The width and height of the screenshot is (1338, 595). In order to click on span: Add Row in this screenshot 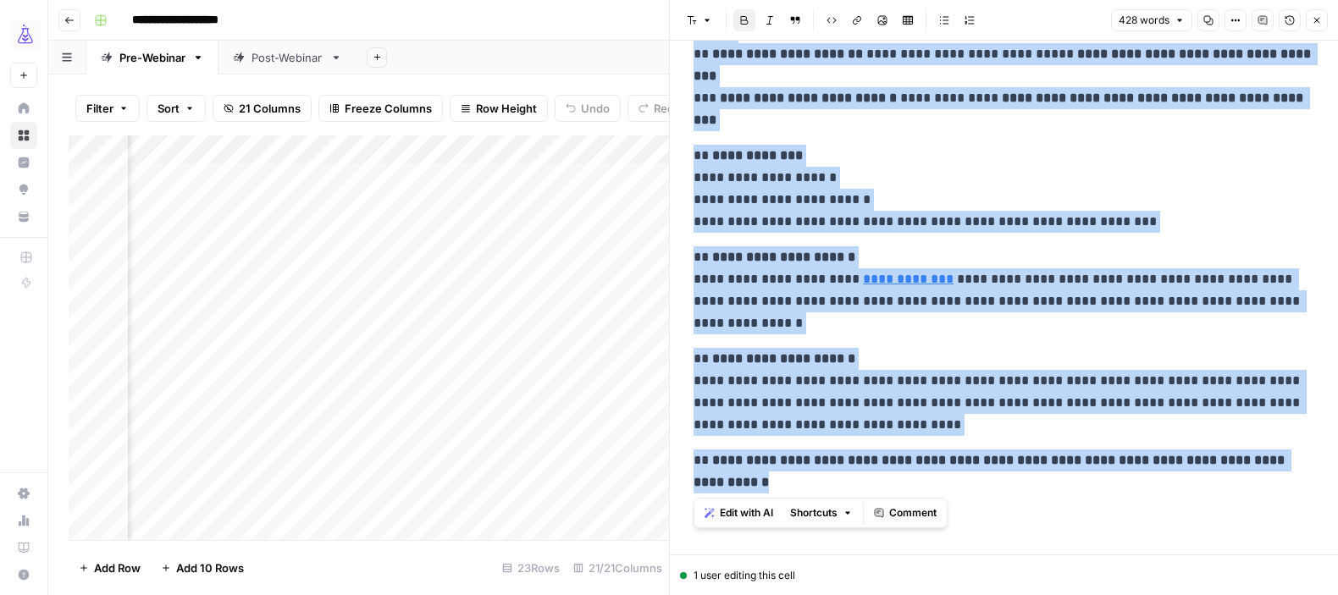, I will do `click(117, 568)`.